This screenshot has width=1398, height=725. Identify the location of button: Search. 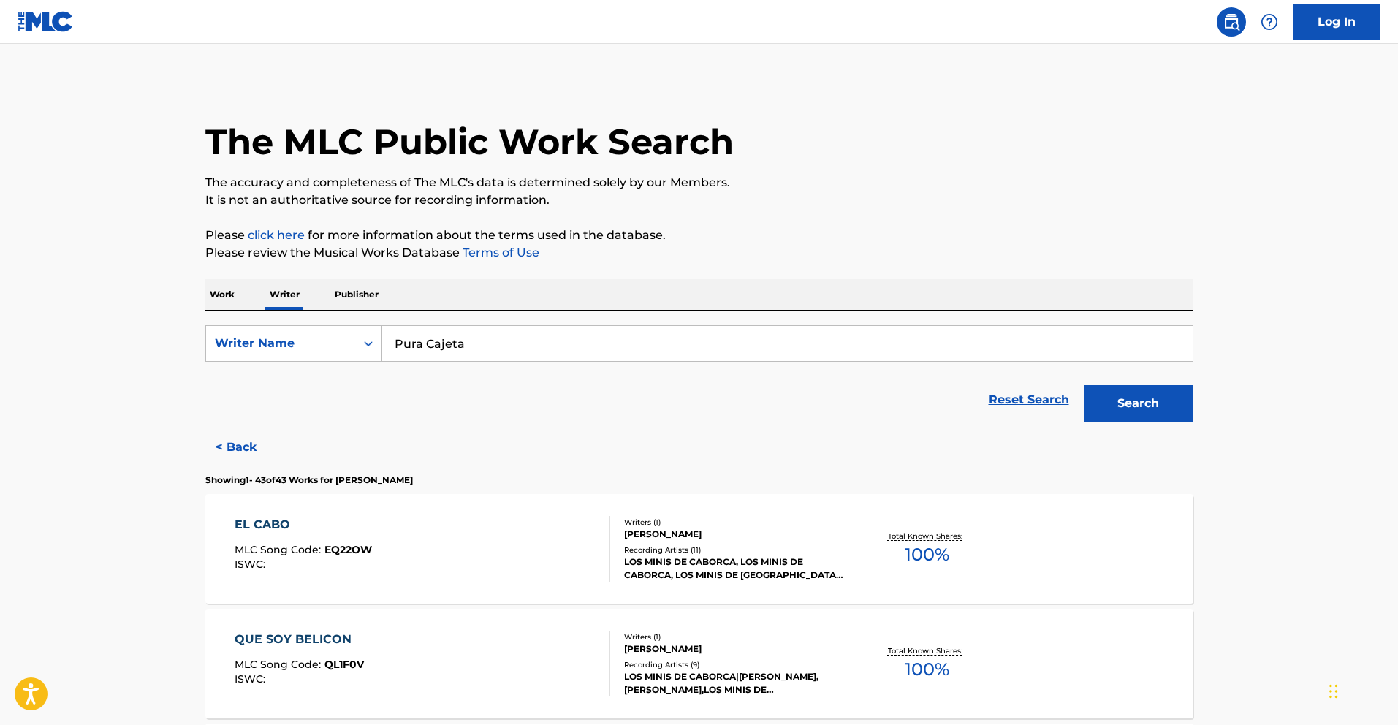
(1139, 403).